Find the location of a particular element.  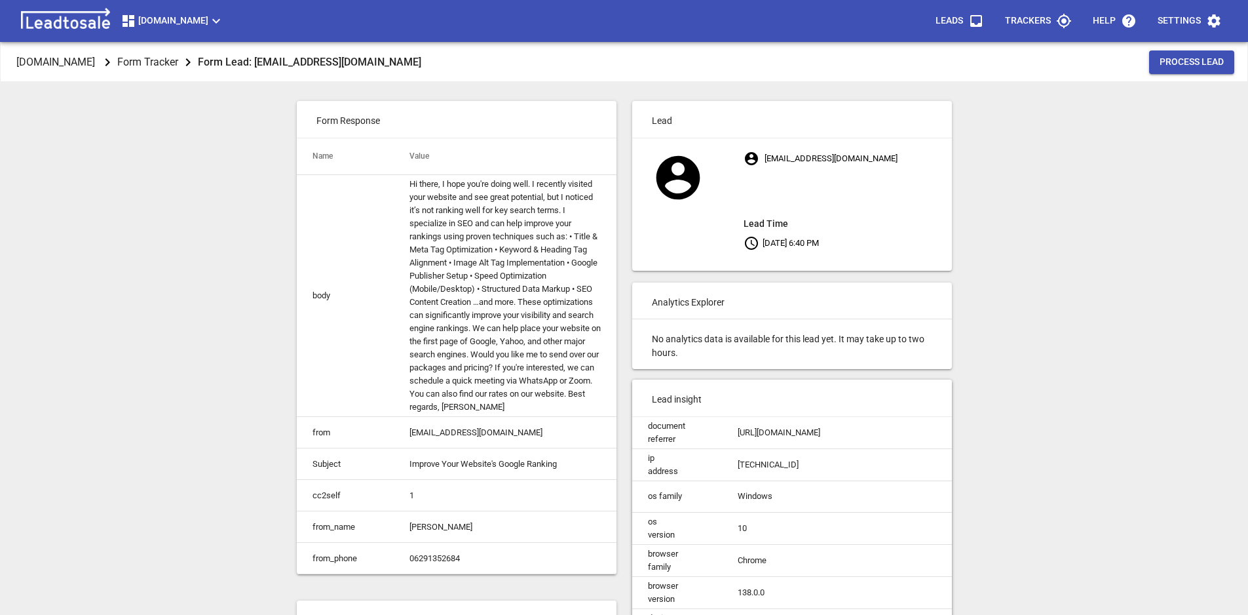

td: from_phone is located at coordinates (345, 558).